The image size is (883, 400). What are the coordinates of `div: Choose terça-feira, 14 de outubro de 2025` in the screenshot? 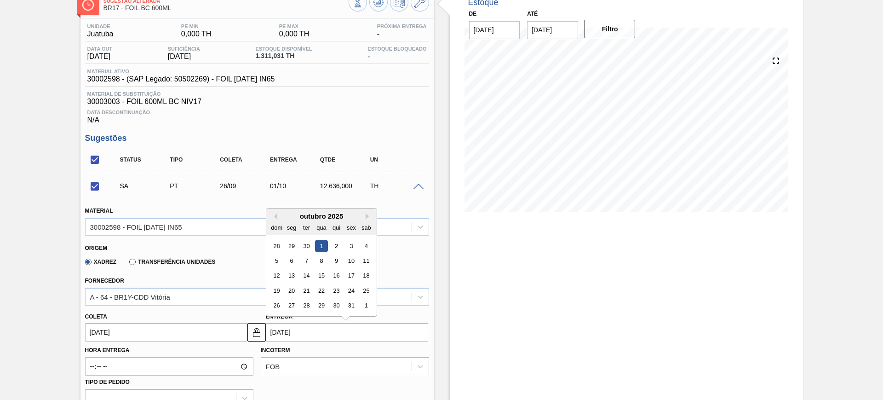 It's located at (306, 276).